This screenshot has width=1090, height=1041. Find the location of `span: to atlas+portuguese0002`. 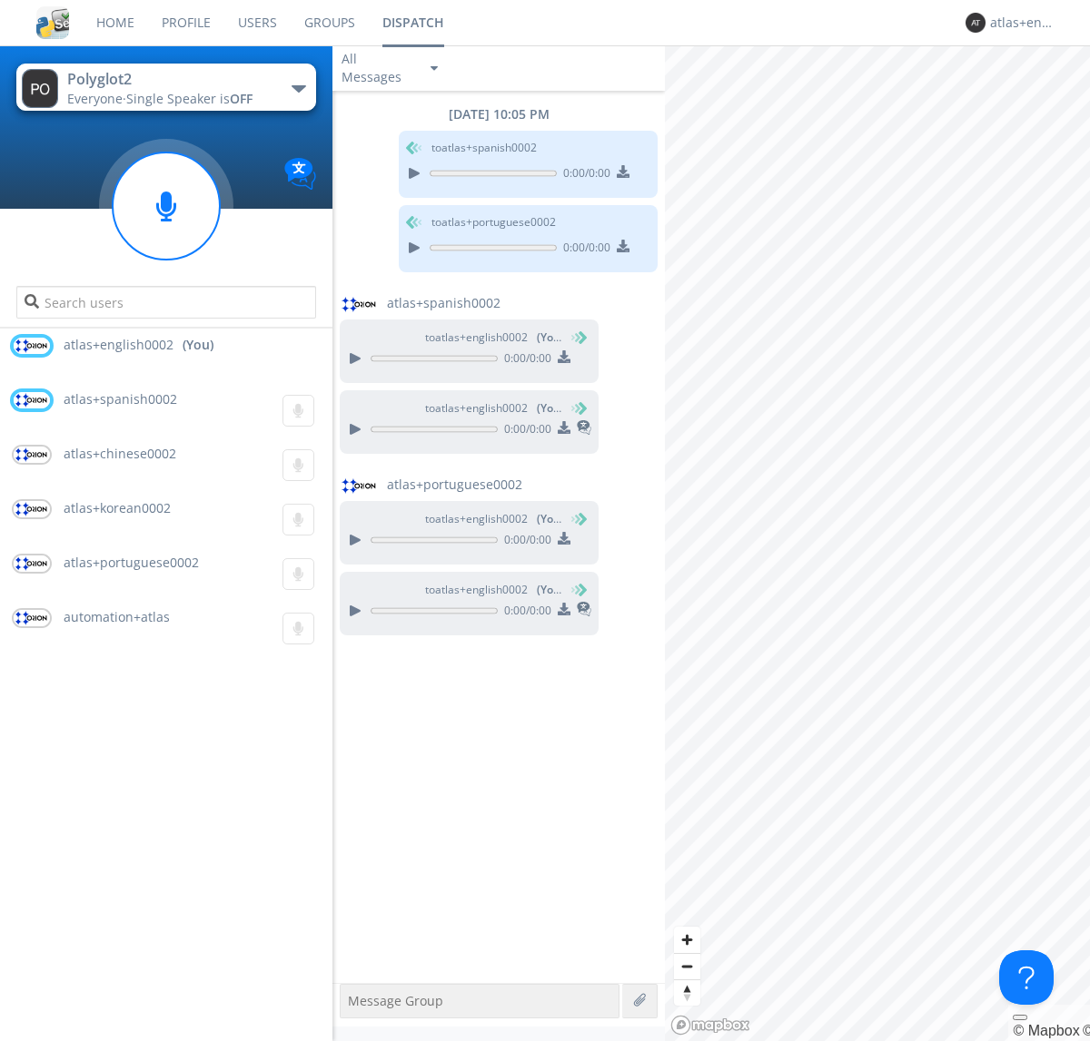

span: to atlas+portuguese0002 is located at coordinates (493, 222).